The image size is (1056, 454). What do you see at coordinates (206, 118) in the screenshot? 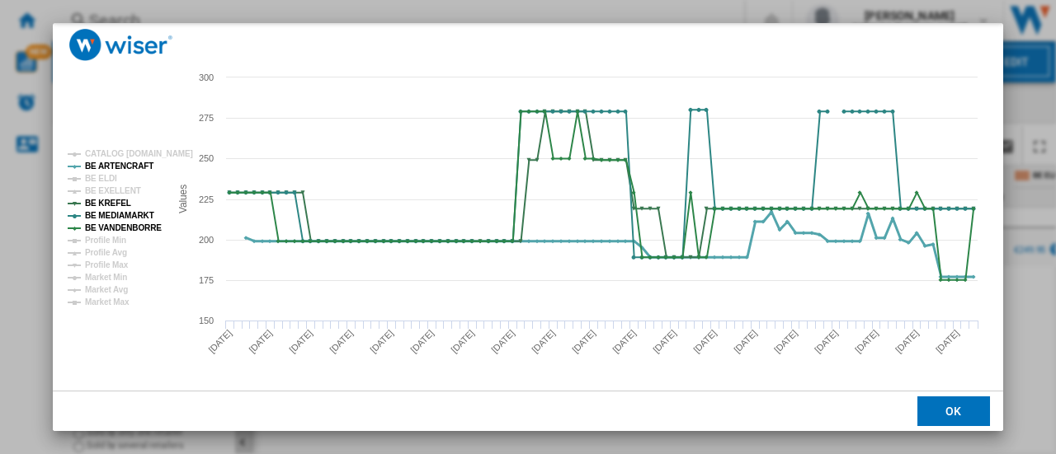
I see `tspan: 275` at bounding box center [206, 118].